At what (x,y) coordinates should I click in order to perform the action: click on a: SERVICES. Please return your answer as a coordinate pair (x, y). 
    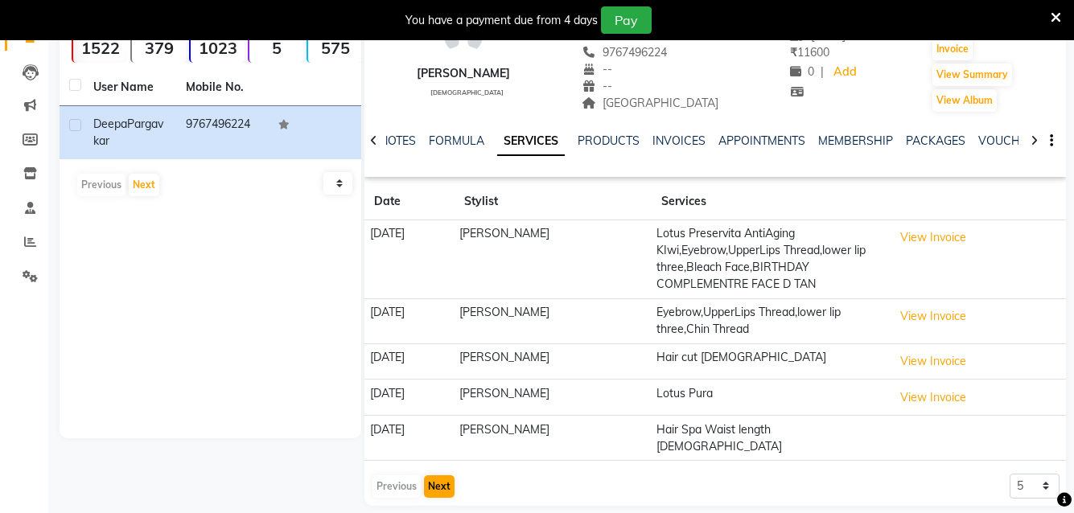
    Looking at the image, I should click on (531, 142).